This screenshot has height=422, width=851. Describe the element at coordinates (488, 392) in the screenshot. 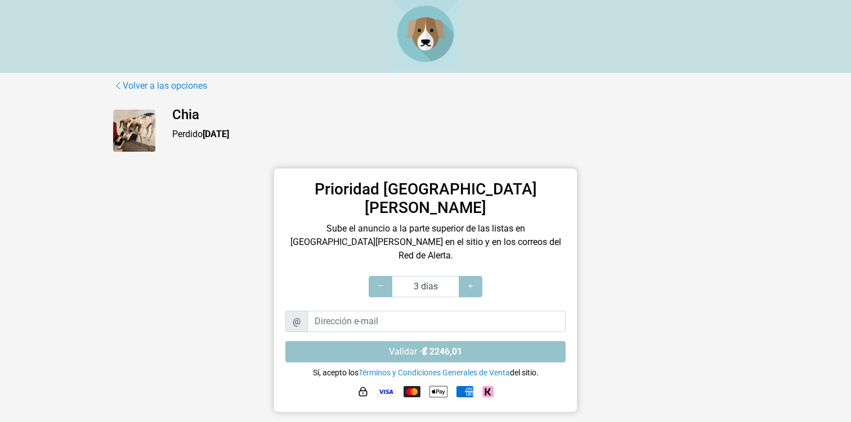

I see `img: Klarna` at that location.